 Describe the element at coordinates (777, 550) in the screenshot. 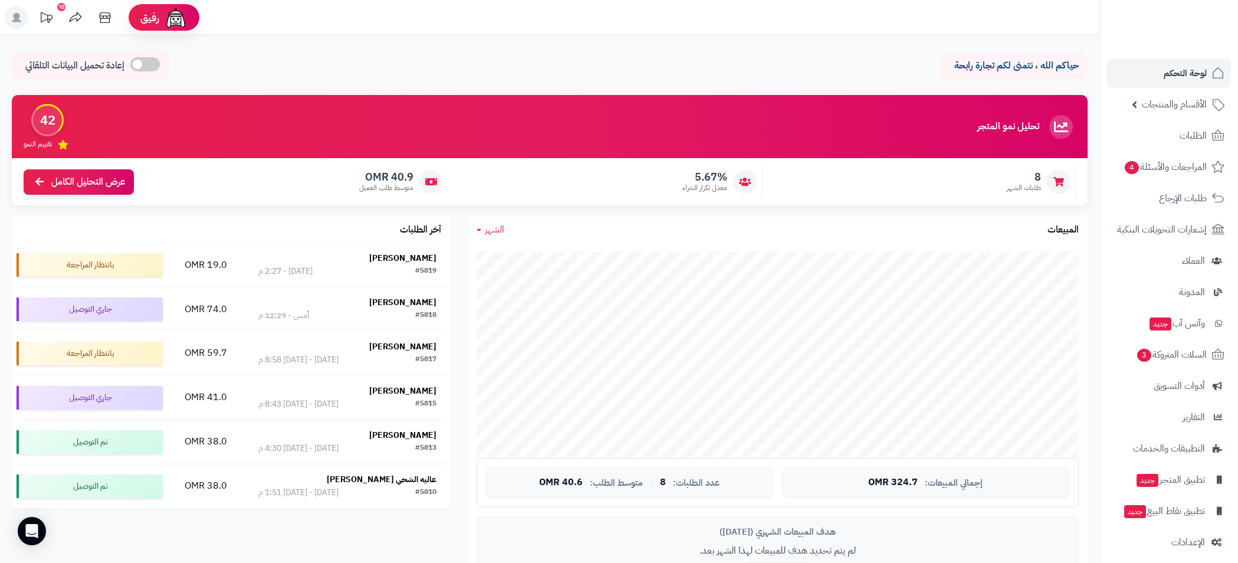

I see `p: لم يتم تحديد هدف للمبيعات لهذا الشهر بعد.` at that location.